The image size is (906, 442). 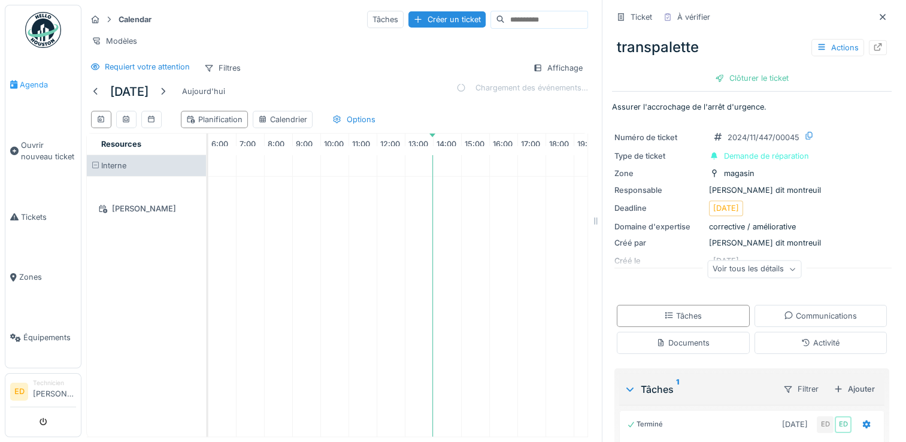 What do you see at coordinates (247, 144) in the screenshot?
I see `a: 7:00` at bounding box center [247, 144].